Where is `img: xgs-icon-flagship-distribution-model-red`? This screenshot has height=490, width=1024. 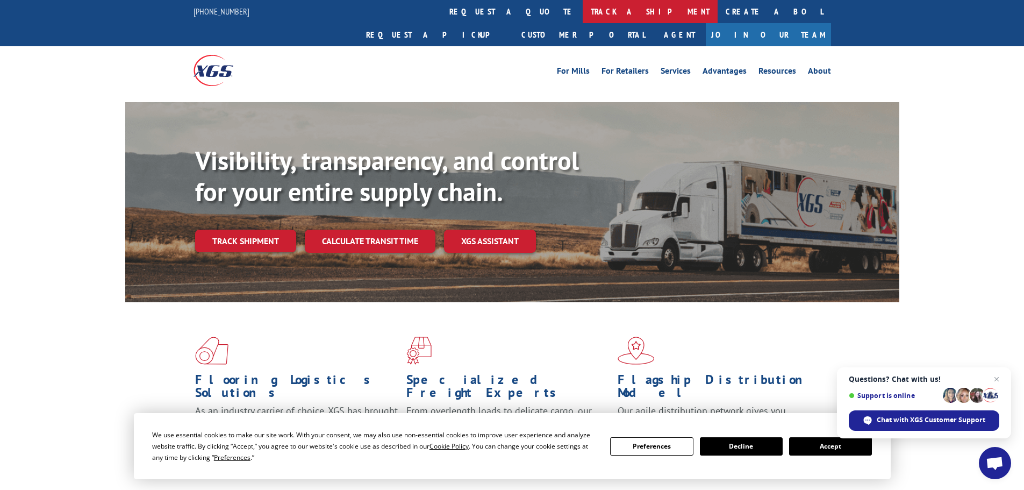 img: xgs-icon-flagship-distribution-model-red is located at coordinates (636, 351).